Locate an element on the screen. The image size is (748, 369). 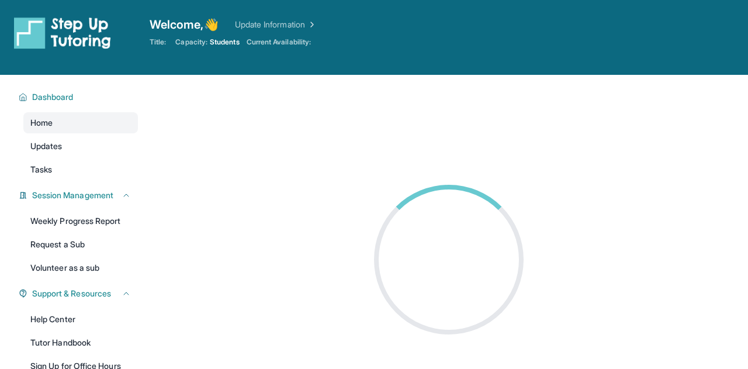
span: Home is located at coordinates (41, 123).